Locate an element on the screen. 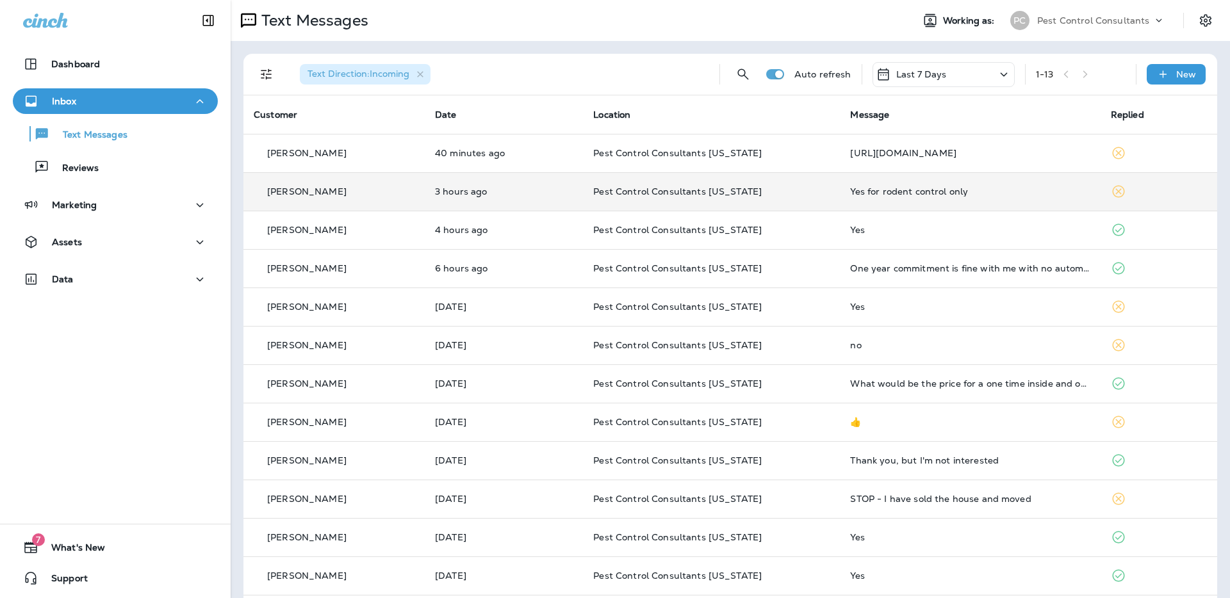  p: New is located at coordinates (1185, 74).